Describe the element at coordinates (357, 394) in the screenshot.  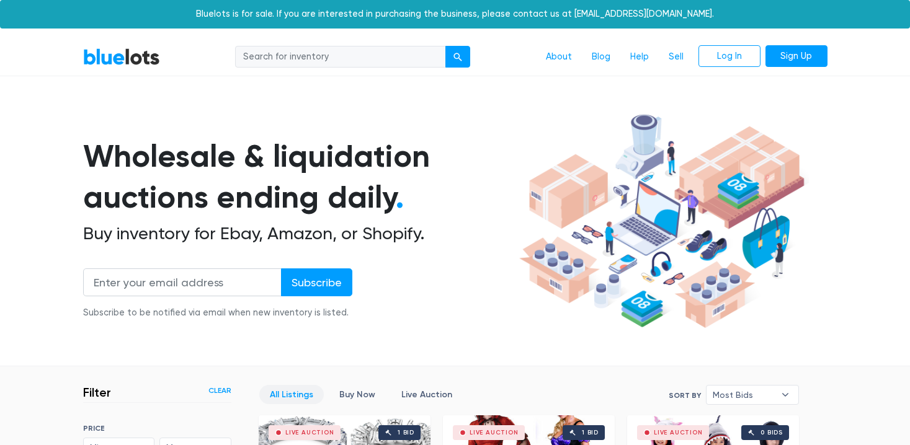
I see `a: Buy Now` at that location.